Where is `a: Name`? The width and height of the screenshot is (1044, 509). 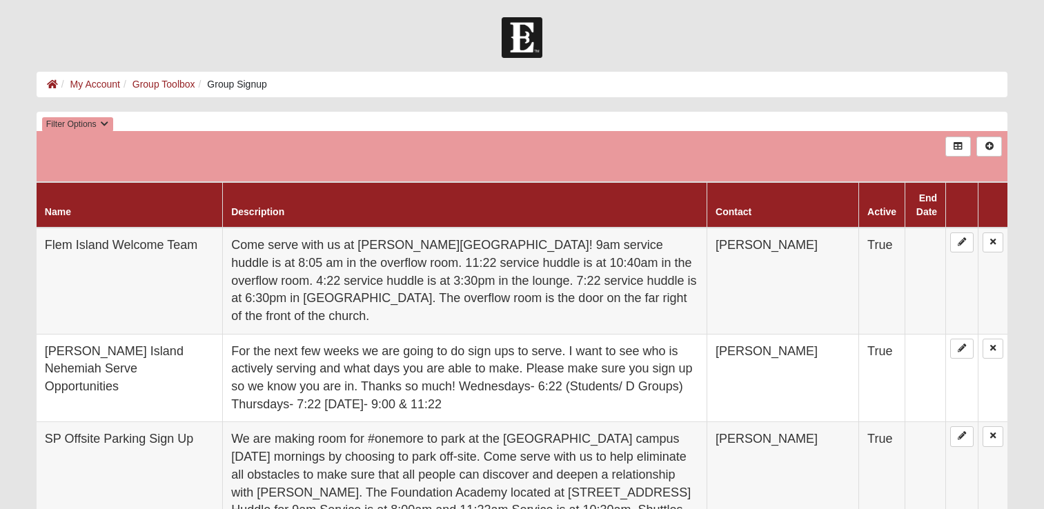
a: Name is located at coordinates (58, 212).